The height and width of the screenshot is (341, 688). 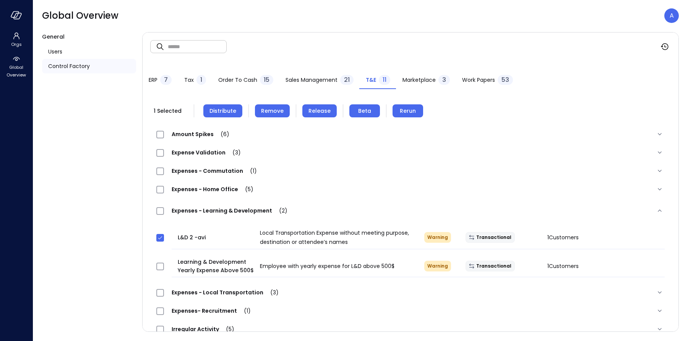 What do you see at coordinates (55, 52) in the screenshot?
I see `span: Users` at bounding box center [55, 52].